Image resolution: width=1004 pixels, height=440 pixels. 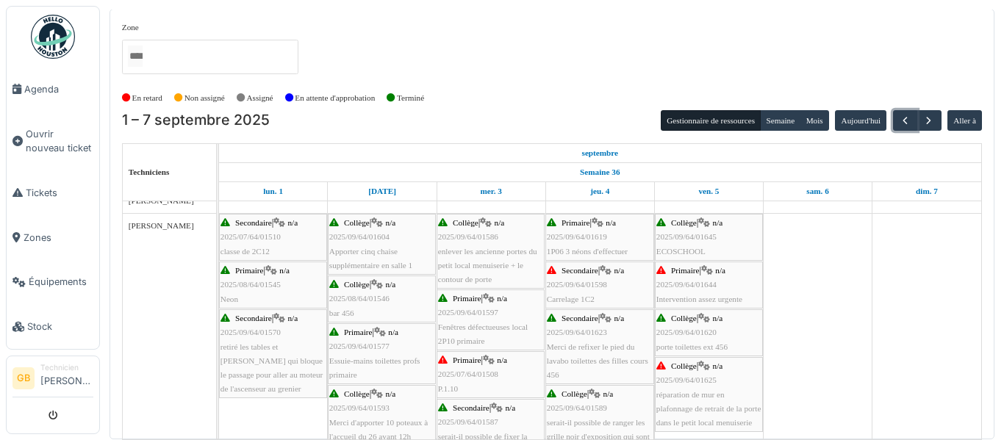 What do you see at coordinates (699, 299) in the screenshot?
I see `span: Intervention assez urgente` at bounding box center [699, 299].